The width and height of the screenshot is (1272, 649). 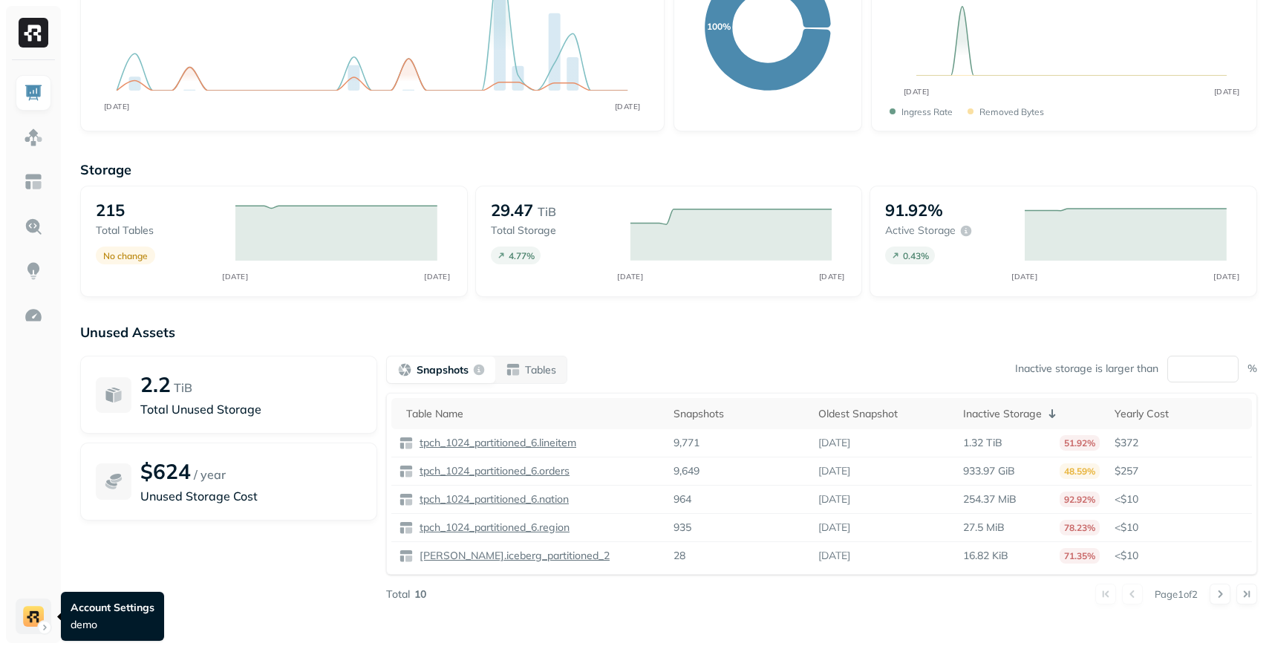 I want to click on p: 27.5 MiB, so click(x=984, y=527).